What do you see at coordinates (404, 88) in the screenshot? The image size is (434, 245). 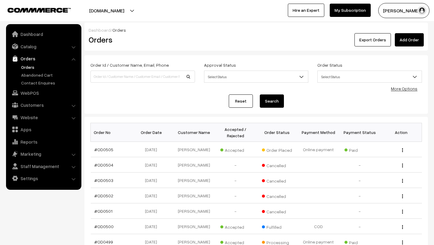 I see `a: More Options` at bounding box center [404, 88].